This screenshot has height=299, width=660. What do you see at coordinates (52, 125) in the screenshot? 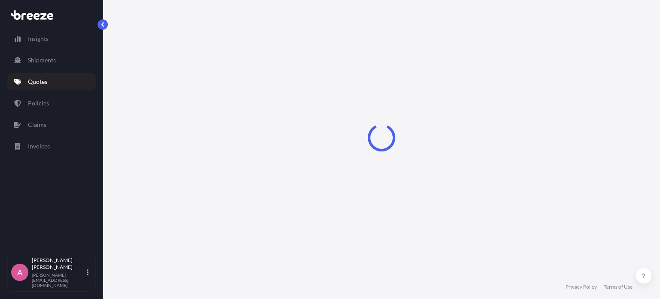
I see `a: Claims` at bounding box center [52, 125].